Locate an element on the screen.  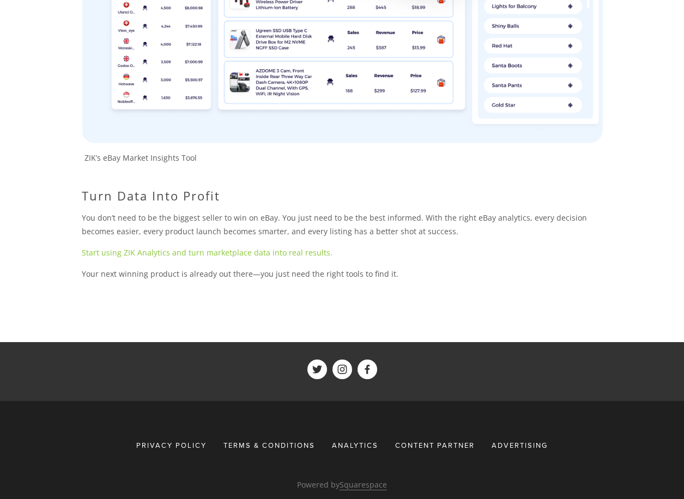
p: Powered by is located at coordinates (342, 484).